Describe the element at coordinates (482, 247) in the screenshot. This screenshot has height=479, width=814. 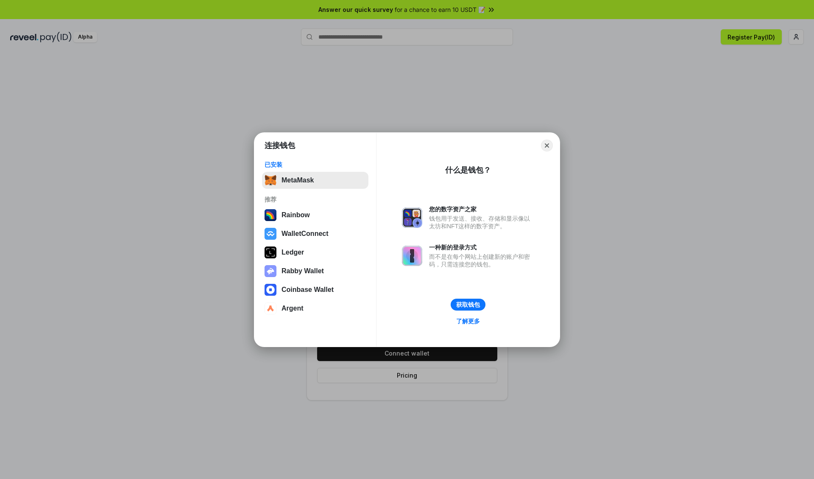
I see `div: 一种新的登录方式` at that location.